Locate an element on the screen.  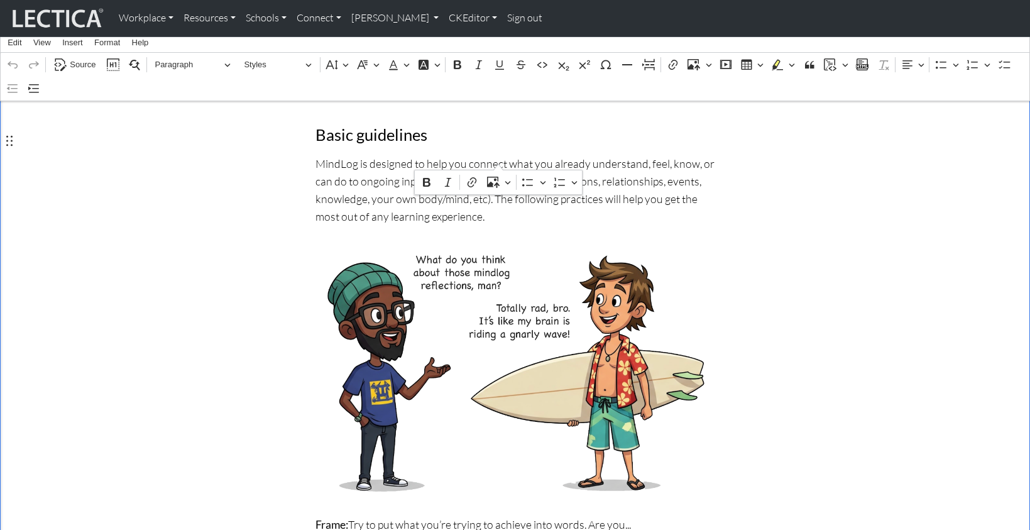
a: CKEditor is located at coordinates (473, 18).